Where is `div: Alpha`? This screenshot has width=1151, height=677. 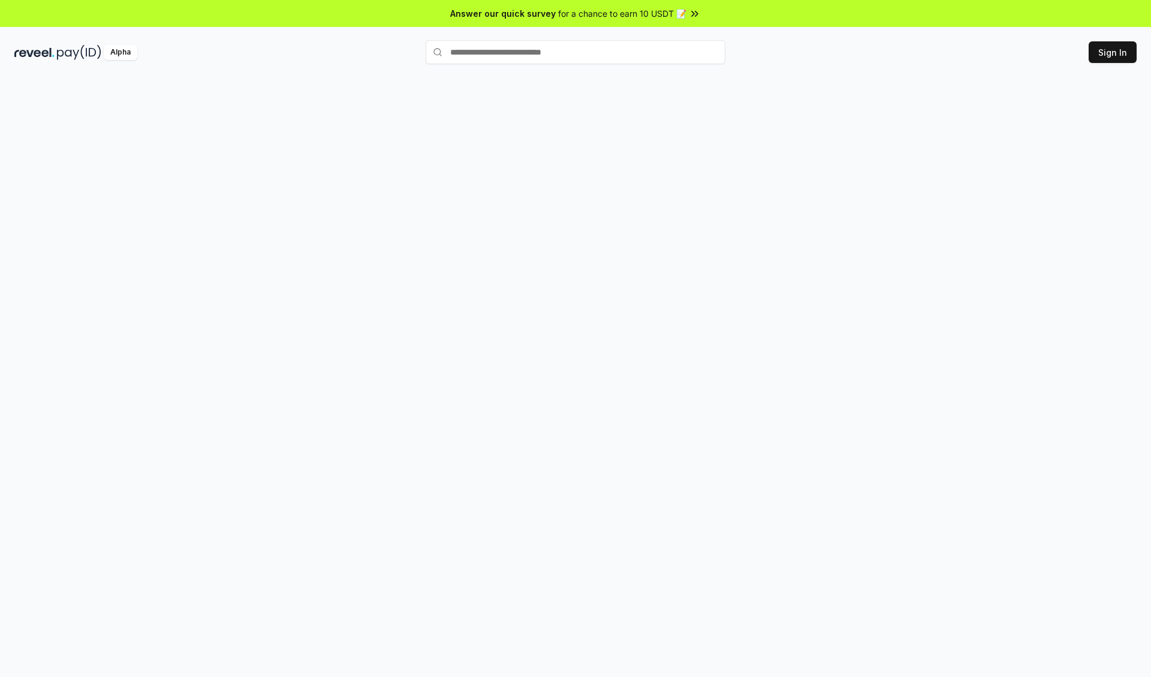 div: Alpha is located at coordinates (121, 52).